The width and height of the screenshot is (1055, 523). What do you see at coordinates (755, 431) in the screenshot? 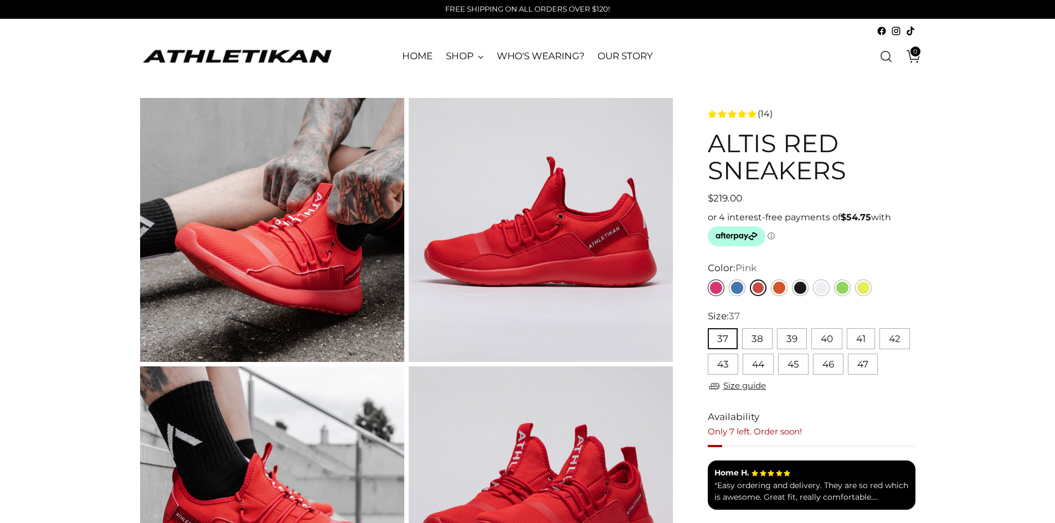
I see `span: Only 7 left. Order soon!` at bounding box center [755, 431].